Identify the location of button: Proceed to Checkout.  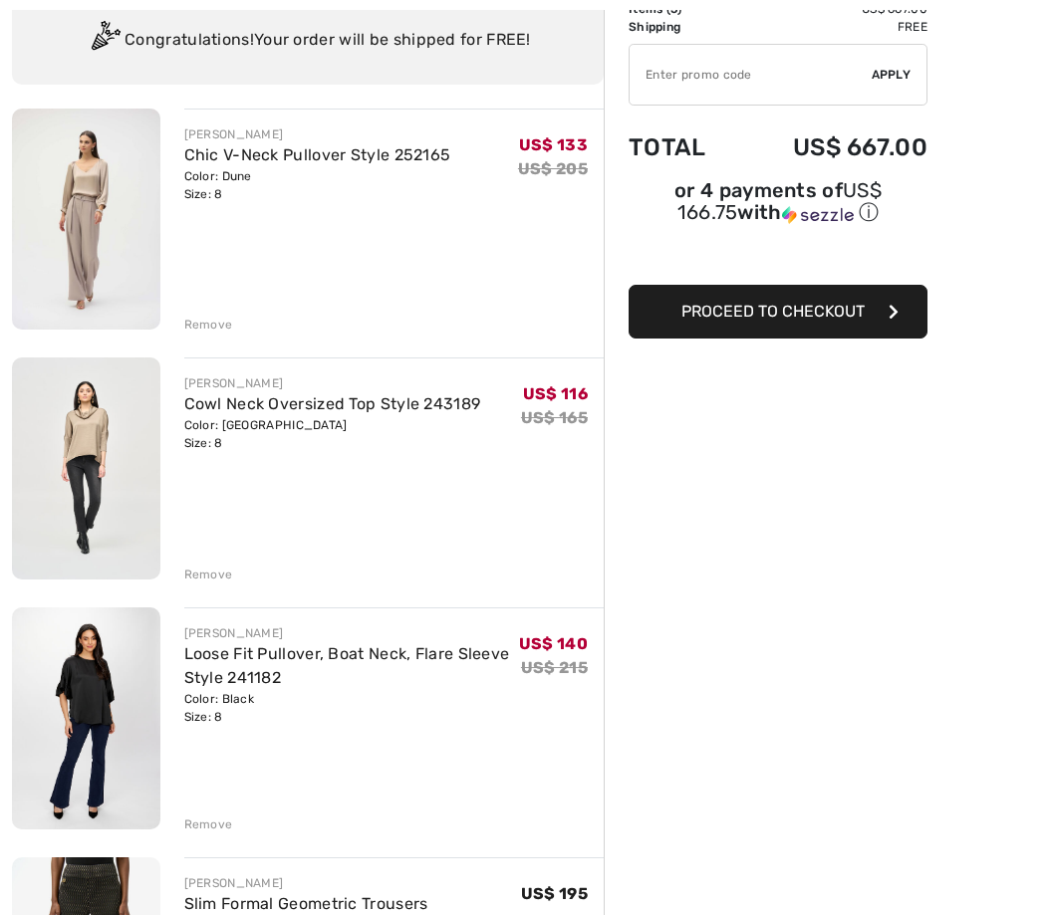
(778, 312).